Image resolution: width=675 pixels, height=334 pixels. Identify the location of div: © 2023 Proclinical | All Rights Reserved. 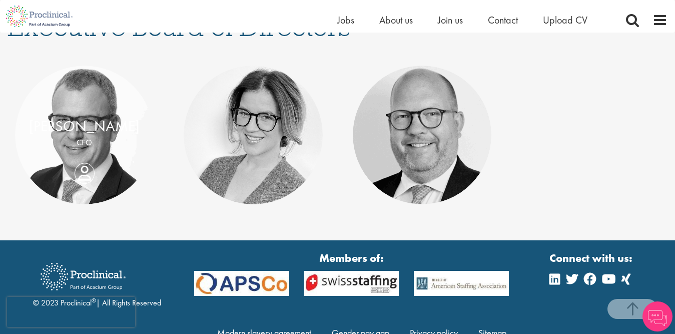
(97, 282).